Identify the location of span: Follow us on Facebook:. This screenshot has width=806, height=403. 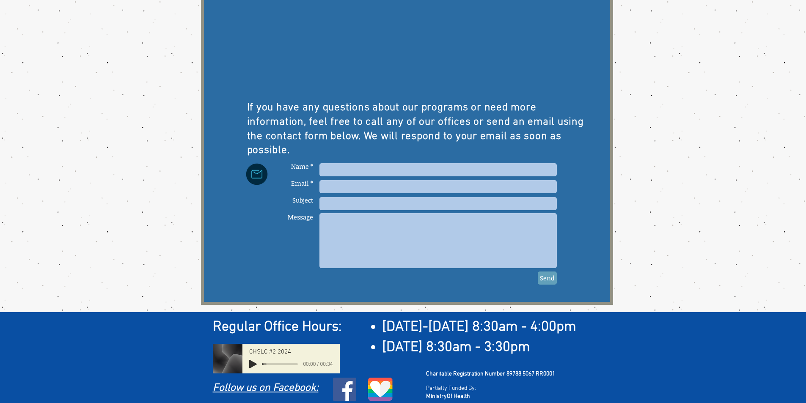
(266, 388).